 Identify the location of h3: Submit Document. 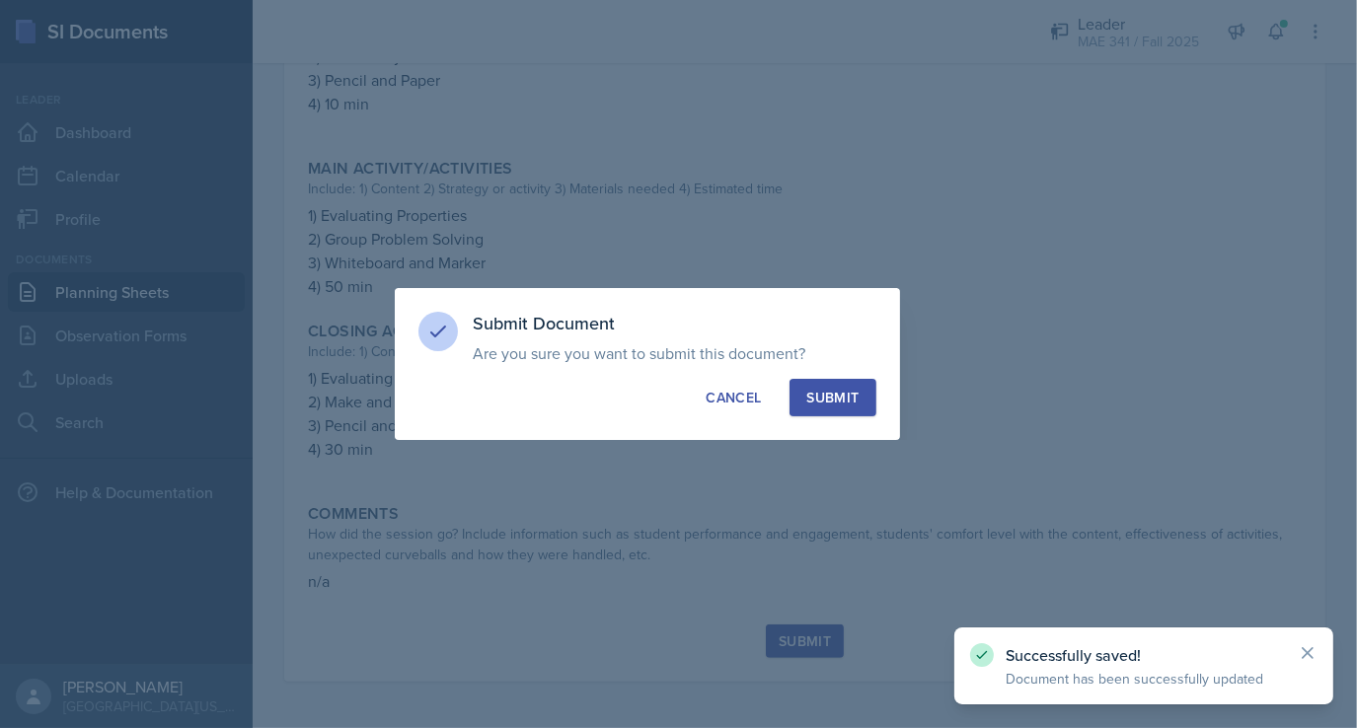
(675, 324).